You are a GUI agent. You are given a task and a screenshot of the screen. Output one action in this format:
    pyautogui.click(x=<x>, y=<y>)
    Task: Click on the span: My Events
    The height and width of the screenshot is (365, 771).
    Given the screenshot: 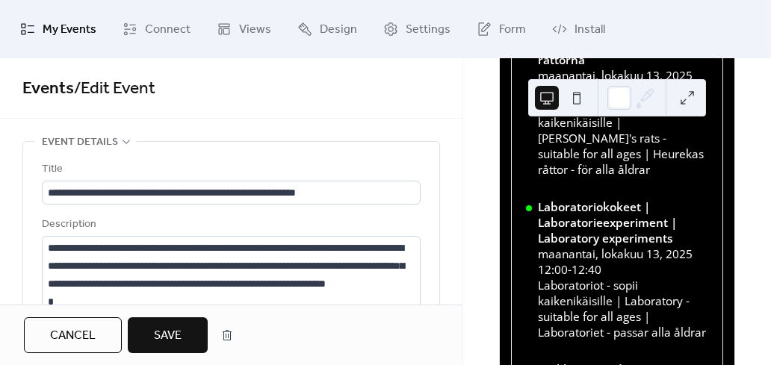 What is the action you would take?
    pyautogui.click(x=69, y=30)
    